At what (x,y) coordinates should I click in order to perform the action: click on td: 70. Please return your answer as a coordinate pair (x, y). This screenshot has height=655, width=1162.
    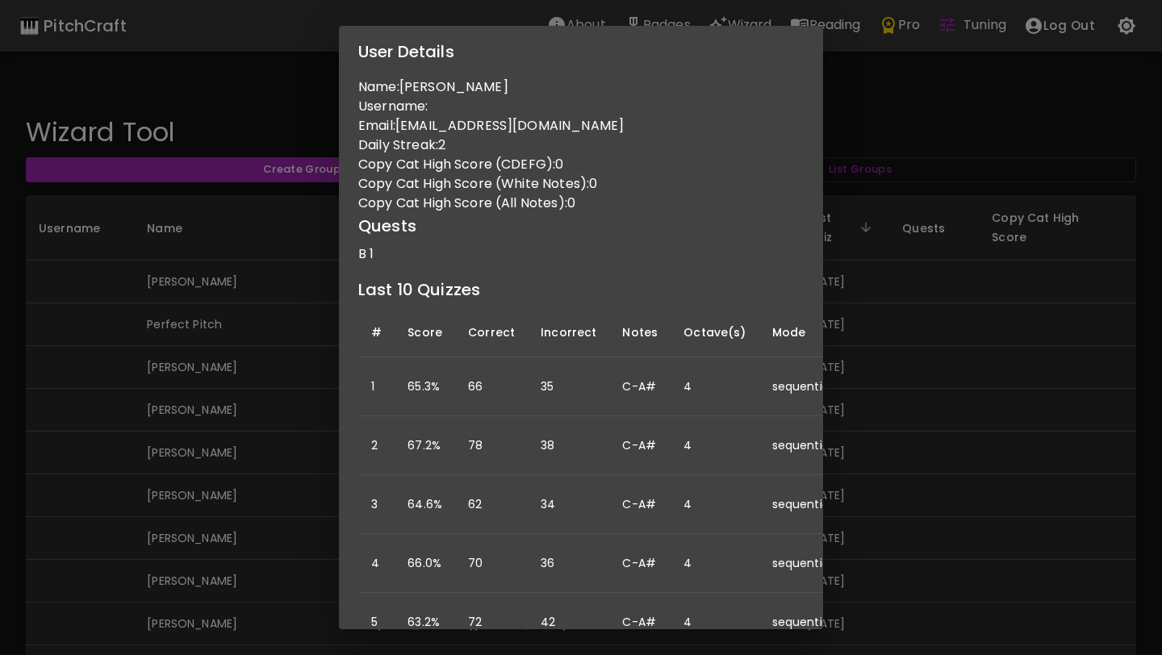
    Looking at the image, I should click on (491, 563).